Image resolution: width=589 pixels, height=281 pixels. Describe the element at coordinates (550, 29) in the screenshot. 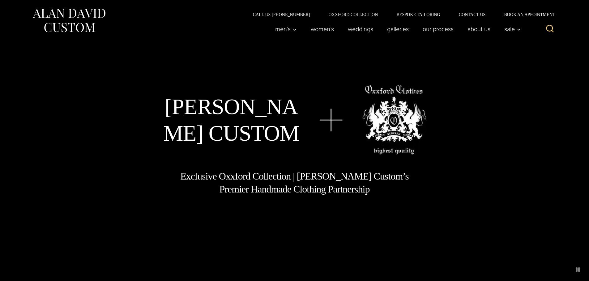

I see `button: View Search Form` at that location.